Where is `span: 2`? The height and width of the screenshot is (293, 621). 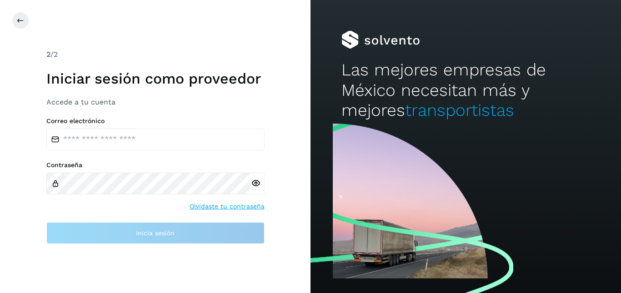
span: 2 is located at coordinates (48, 54).